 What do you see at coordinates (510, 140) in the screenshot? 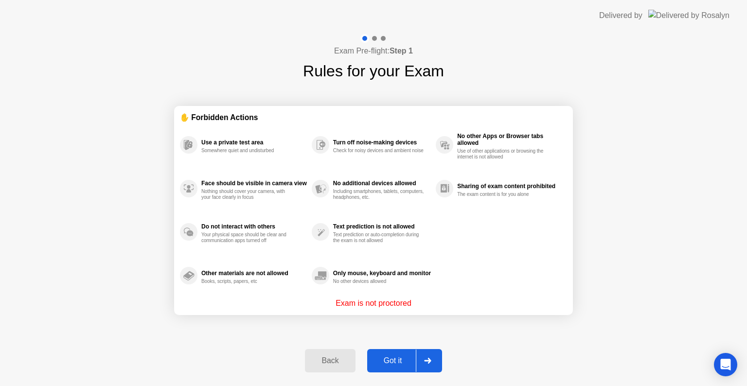
I see `div: No other Apps or Browser tabs allowed` at bounding box center [510, 140].